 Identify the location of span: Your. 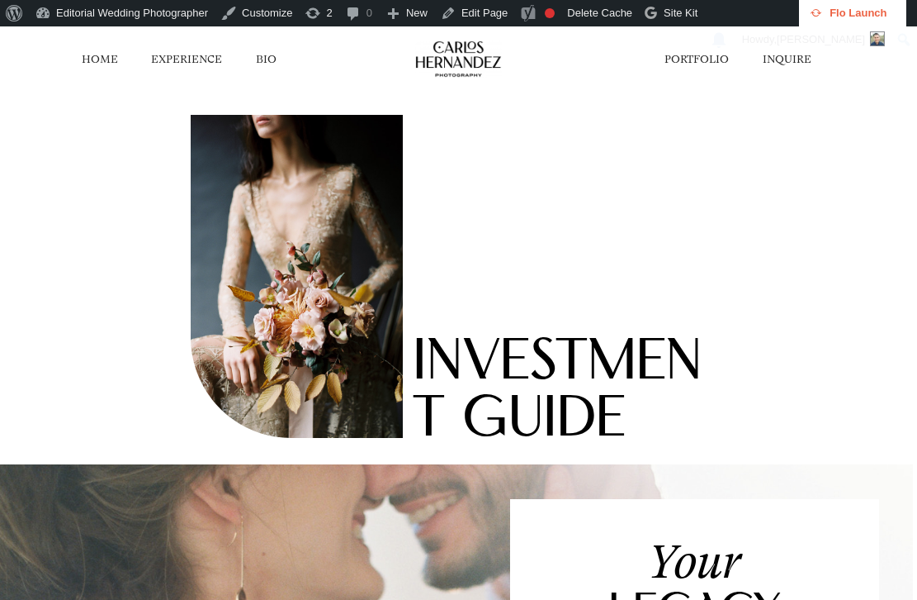
(694, 561).